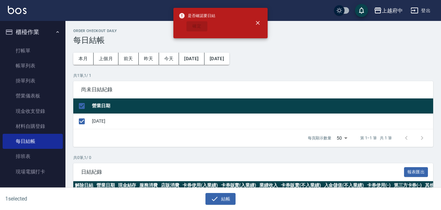 This screenshot has width=441, height=210. What do you see at coordinates (129, 59) in the screenshot?
I see `button: 前天` at bounding box center [129, 59].